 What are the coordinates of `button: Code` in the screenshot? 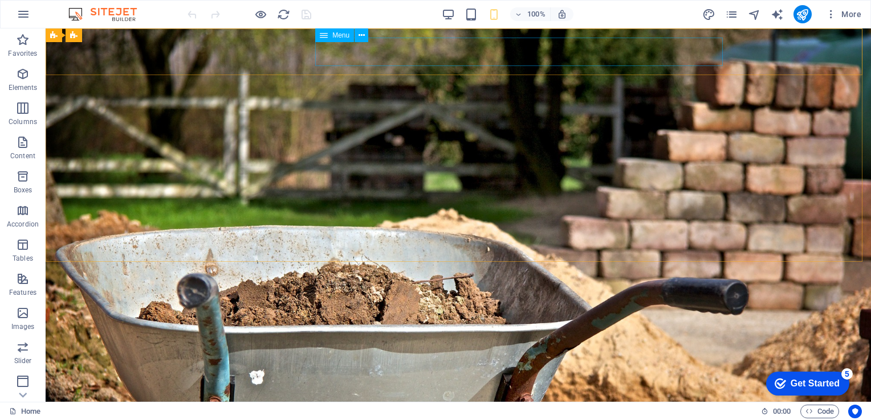 It's located at (819, 412).